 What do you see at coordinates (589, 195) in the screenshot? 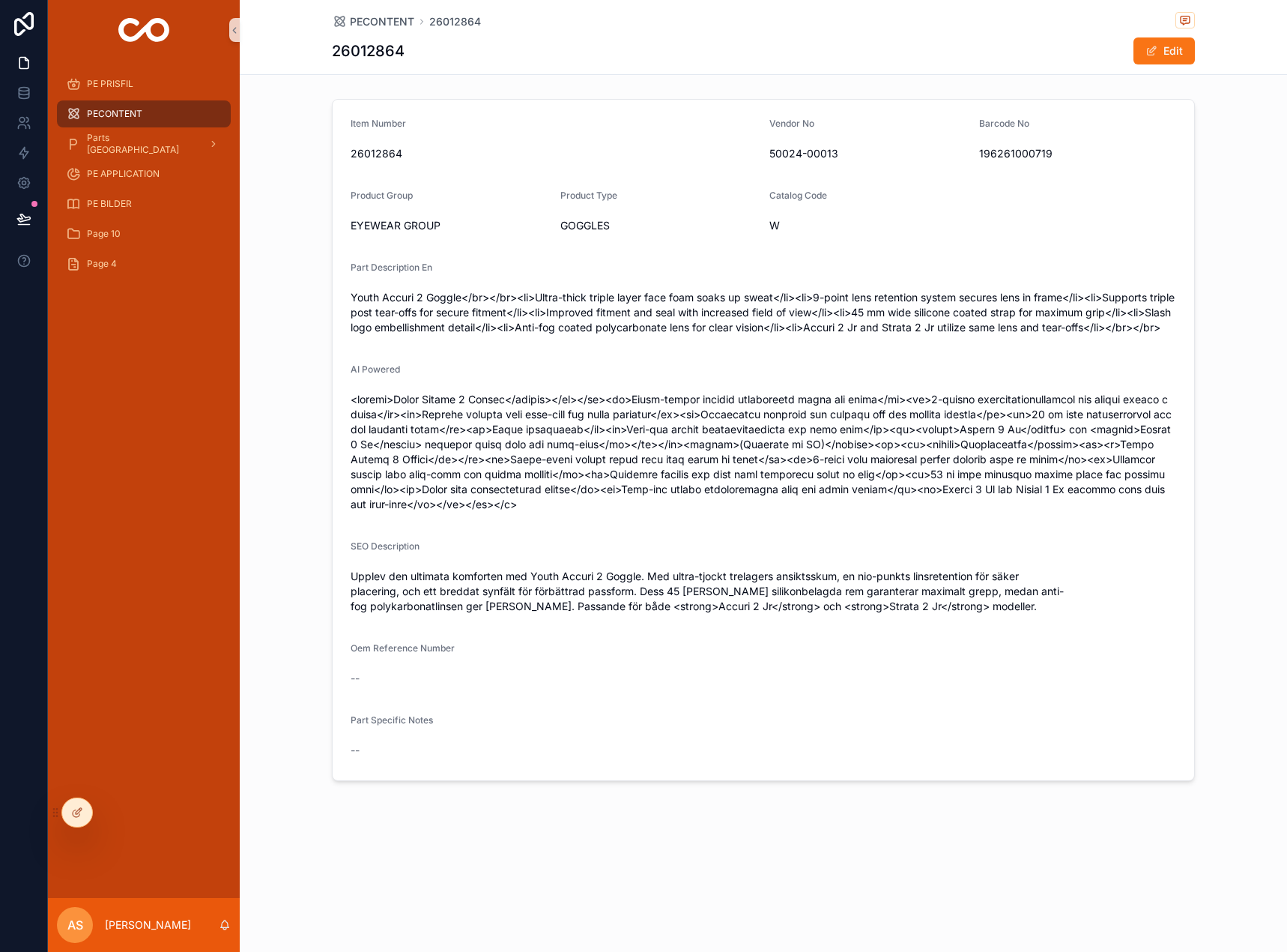
I see `span: Product Type` at bounding box center [589, 195].